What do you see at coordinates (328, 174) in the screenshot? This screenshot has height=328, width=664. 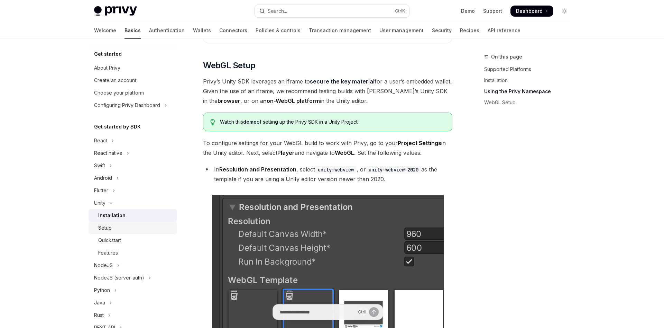 I see `li: In , select , or as the template if you are using a Unity editor version newer than 2020.` at bounding box center [328, 174].